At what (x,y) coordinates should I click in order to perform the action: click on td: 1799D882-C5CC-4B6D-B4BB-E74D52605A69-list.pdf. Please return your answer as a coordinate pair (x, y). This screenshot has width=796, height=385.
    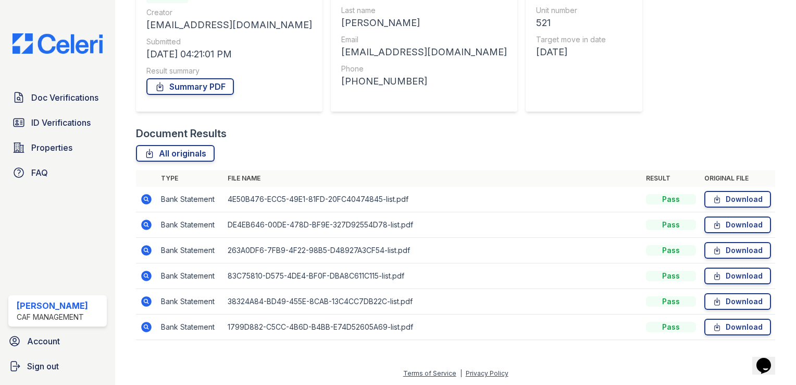
    Looking at the image, I should click on (433, 327).